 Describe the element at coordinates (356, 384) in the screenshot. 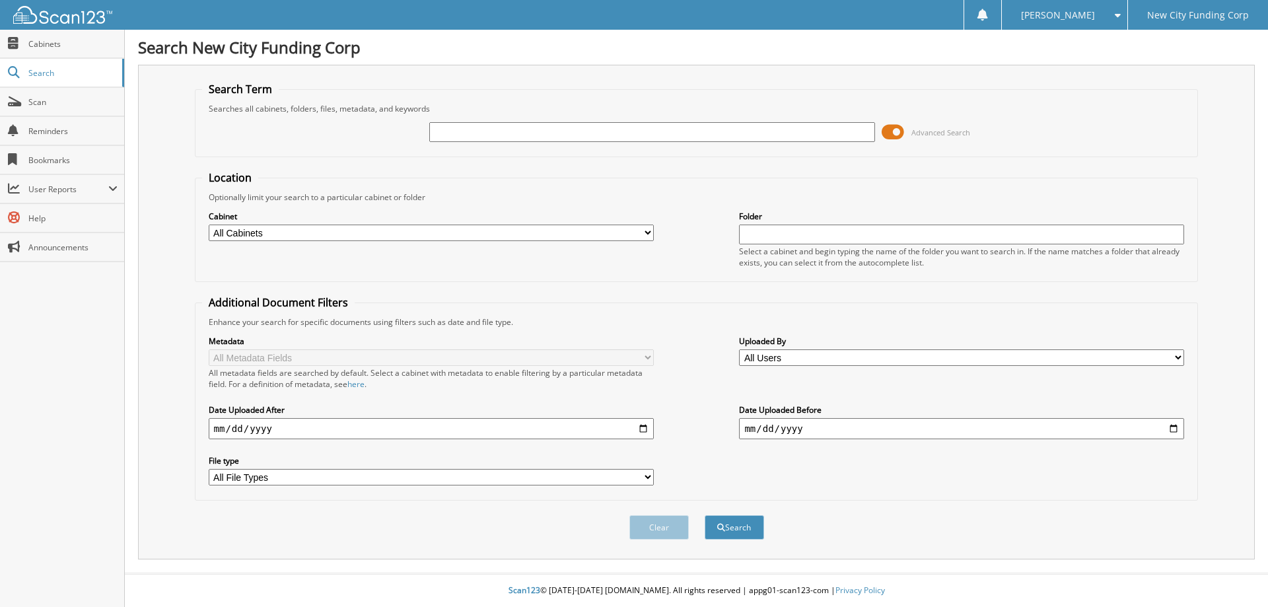

I see `a: here` at that location.